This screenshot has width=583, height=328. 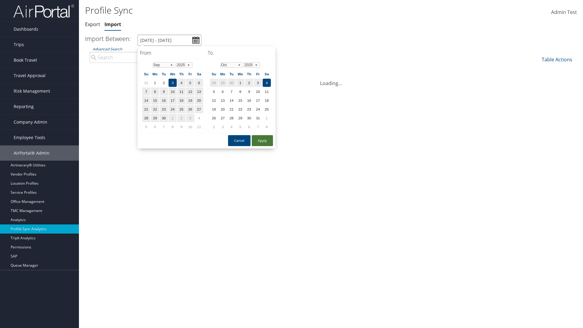 I want to click on span: Book Travel, so click(x=25, y=60).